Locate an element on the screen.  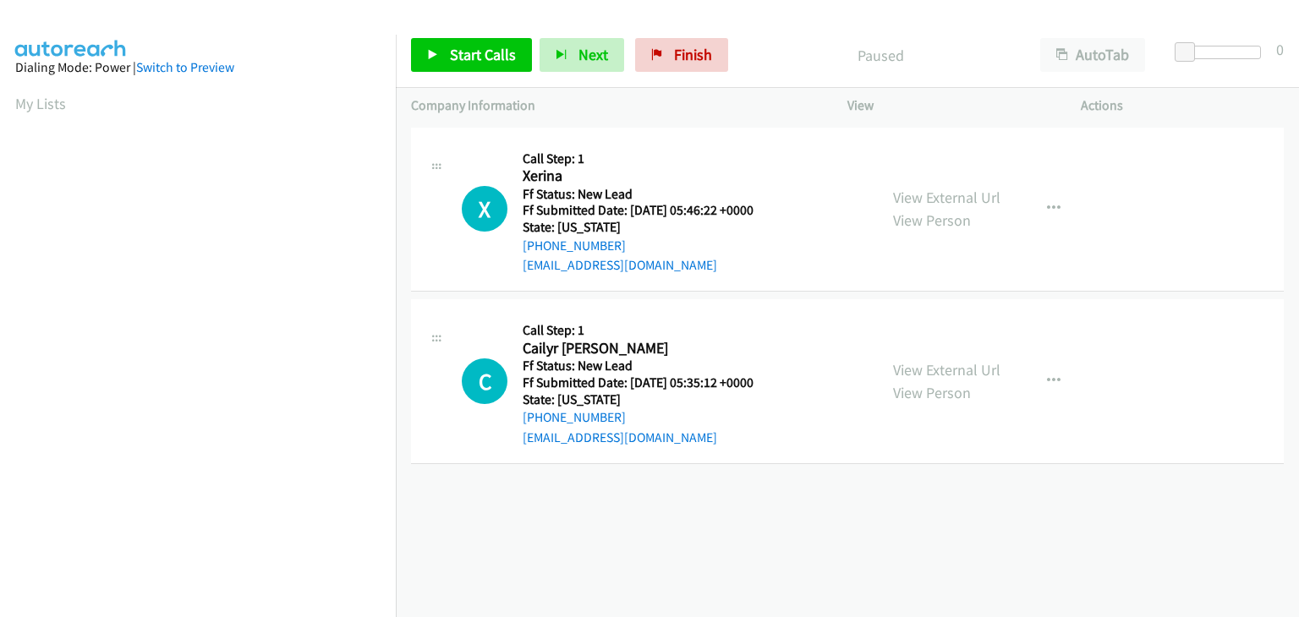
span: Next is located at coordinates (593, 54).